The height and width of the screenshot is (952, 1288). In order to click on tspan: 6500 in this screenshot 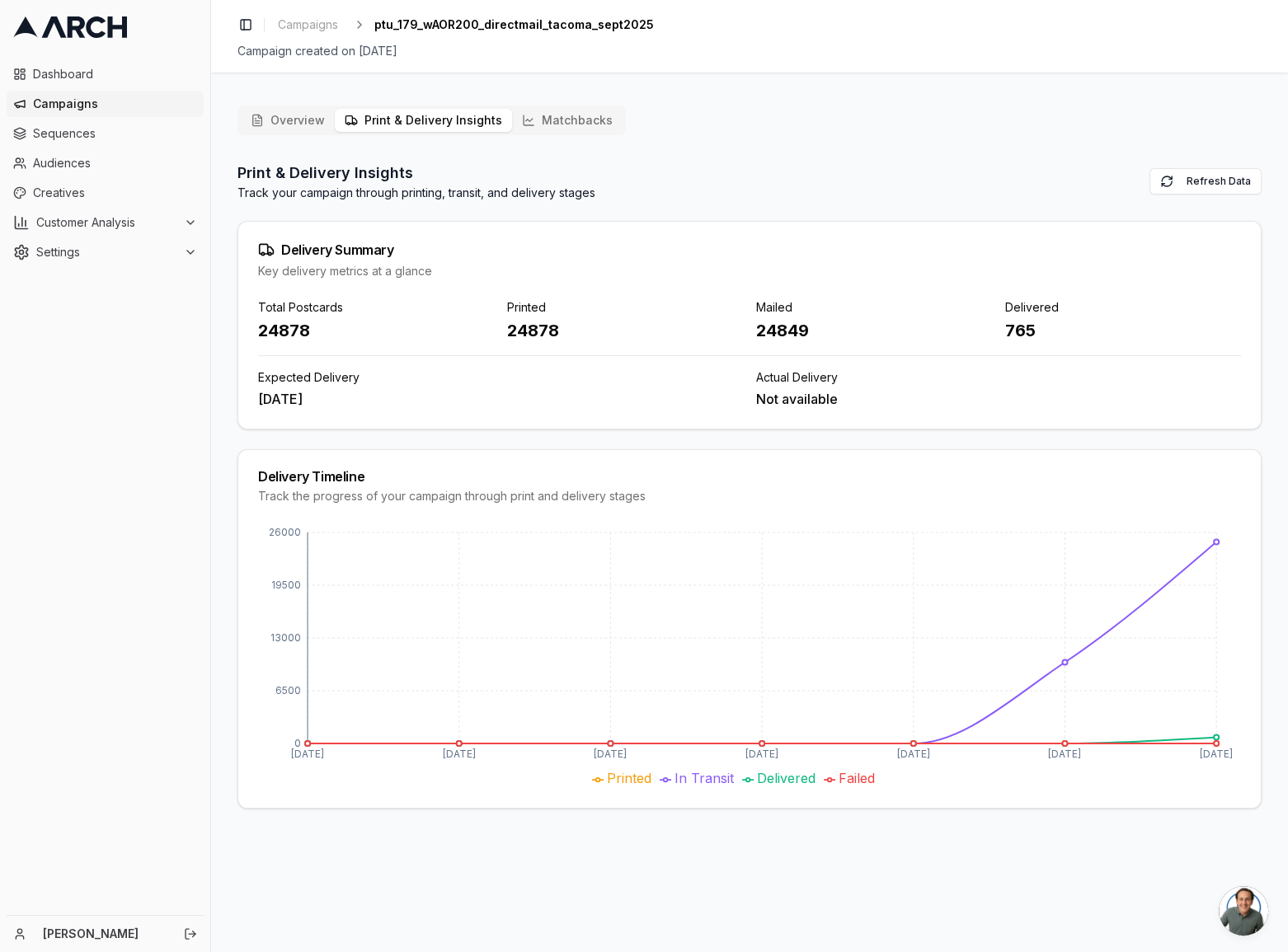, I will do `click(288, 690)`.